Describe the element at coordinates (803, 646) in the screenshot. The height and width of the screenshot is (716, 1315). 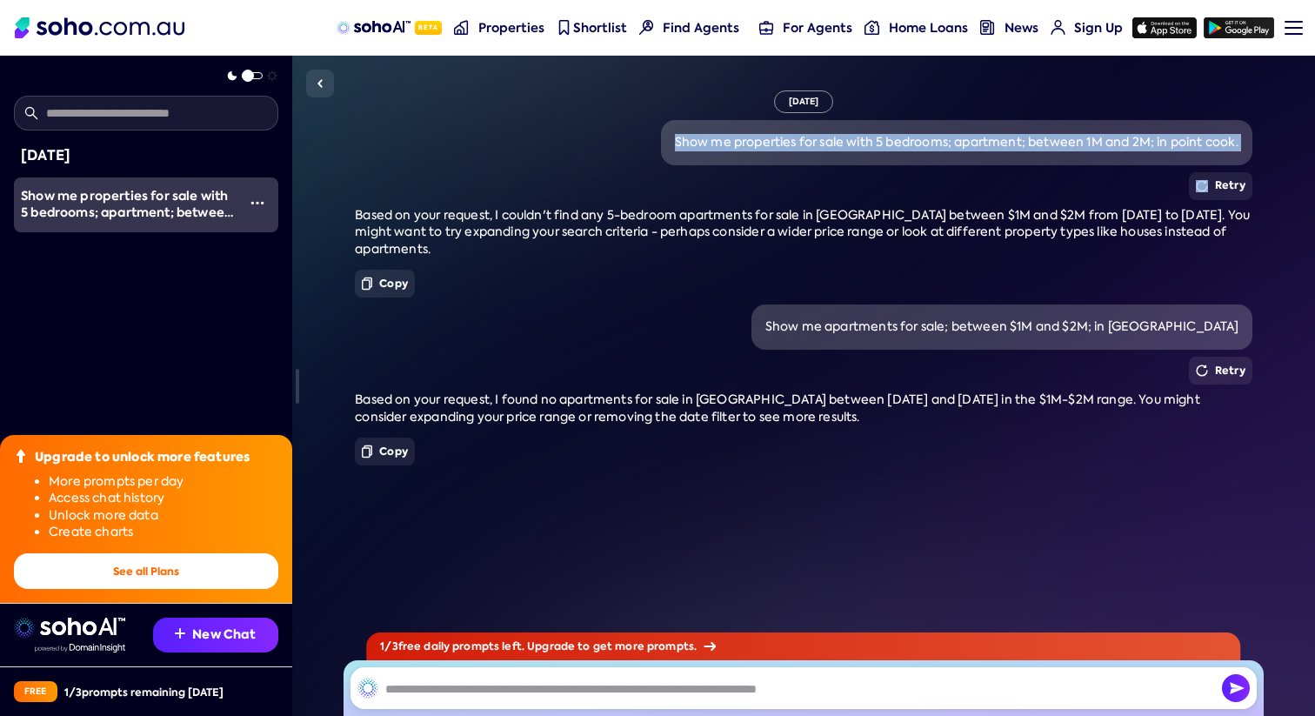
I see `div: 1 / 3 free daily prompts left. Upgrade to get more prompts.` at that location.